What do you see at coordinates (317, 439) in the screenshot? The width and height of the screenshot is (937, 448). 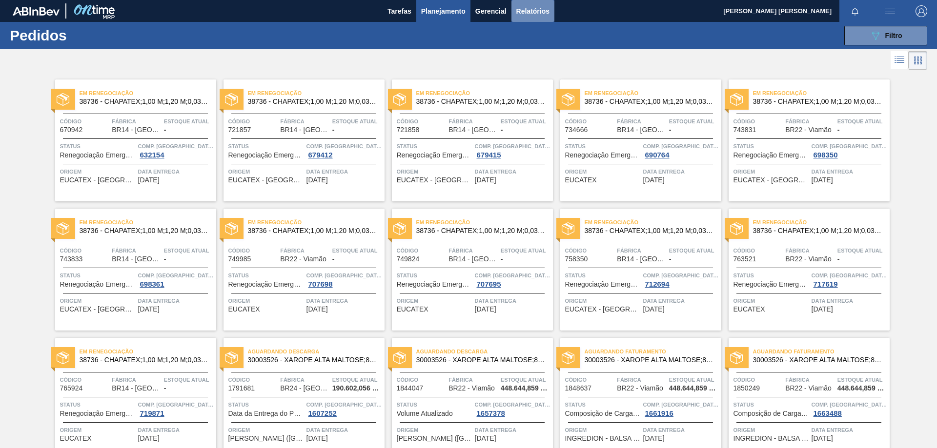 I see `span: 28/10/2024` at bounding box center [317, 439].